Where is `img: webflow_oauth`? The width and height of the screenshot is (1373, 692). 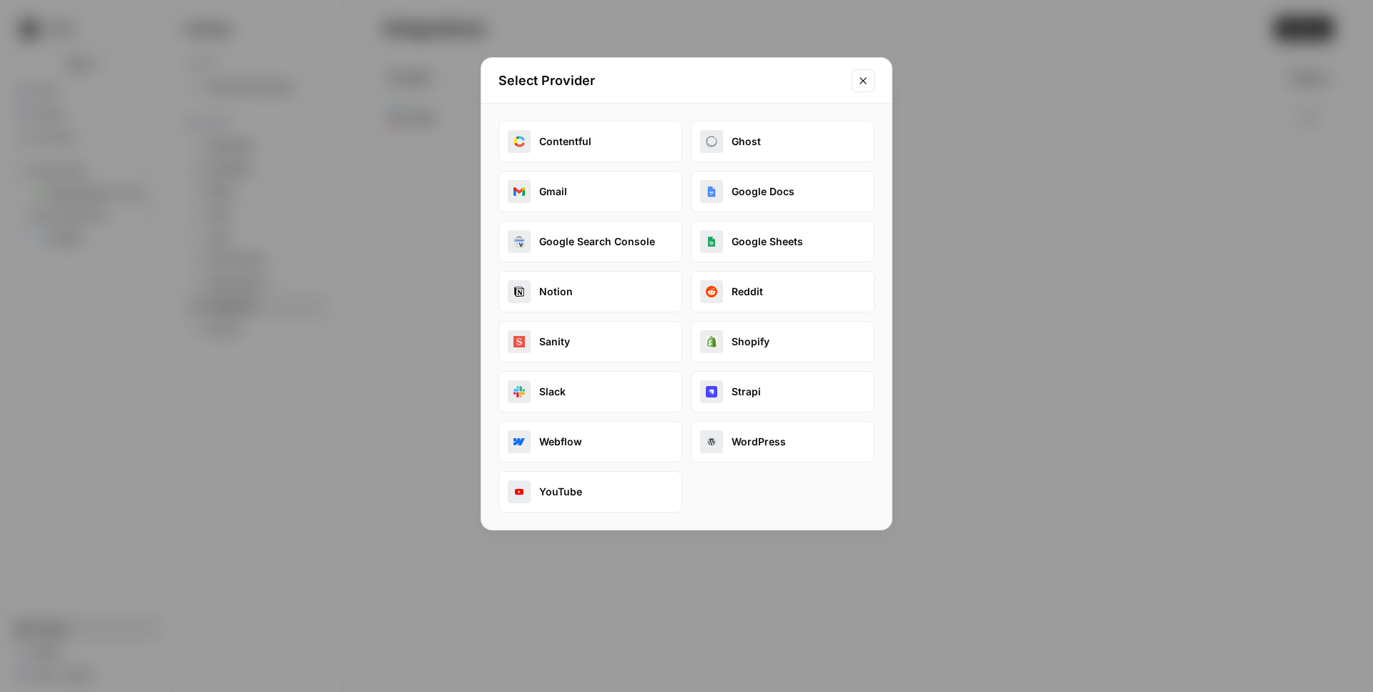 img: webflow_oauth is located at coordinates (519, 442).